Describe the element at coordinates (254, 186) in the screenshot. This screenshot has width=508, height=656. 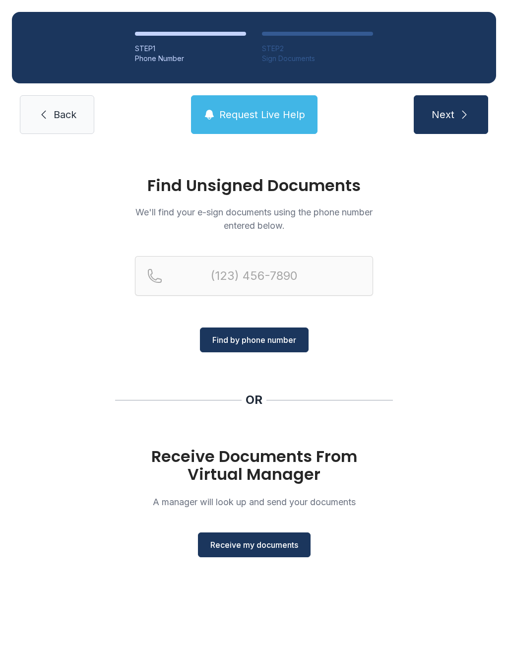
I see `h1: Find Unsigned Documents` at that location.